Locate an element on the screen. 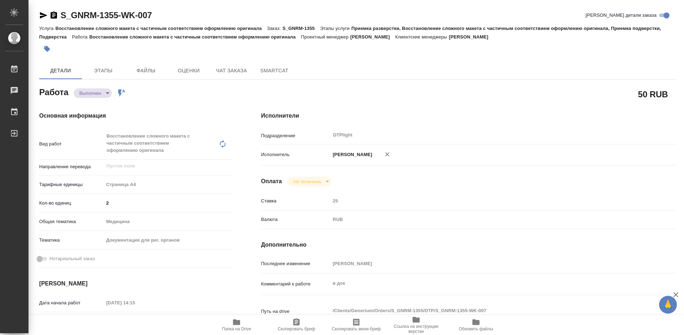  textarea: /Clients/Generium/Orders/S_GNRM-1355/DTP/S_GNRM-1355-WK-007 is located at coordinates (486, 311).